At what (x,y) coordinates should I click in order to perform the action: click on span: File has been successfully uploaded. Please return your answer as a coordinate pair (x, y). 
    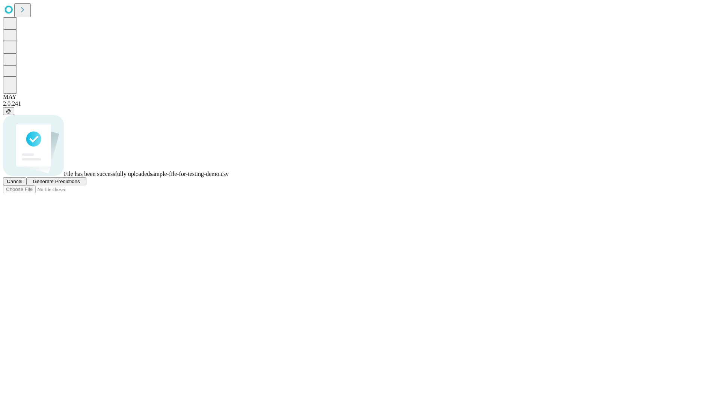
    Looking at the image, I should click on (107, 174).